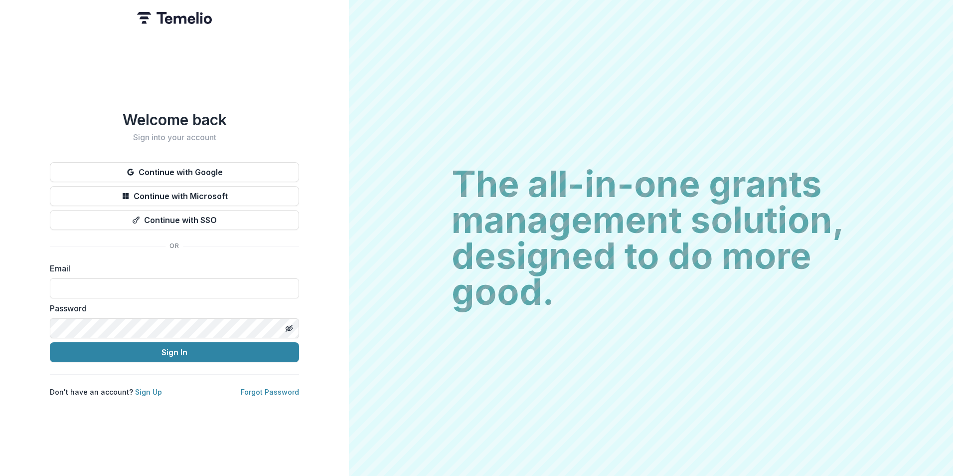 Image resolution: width=953 pixels, height=476 pixels. Describe the element at coordinates (172, 268) in the screenshot. I see `label: Email` at that location.